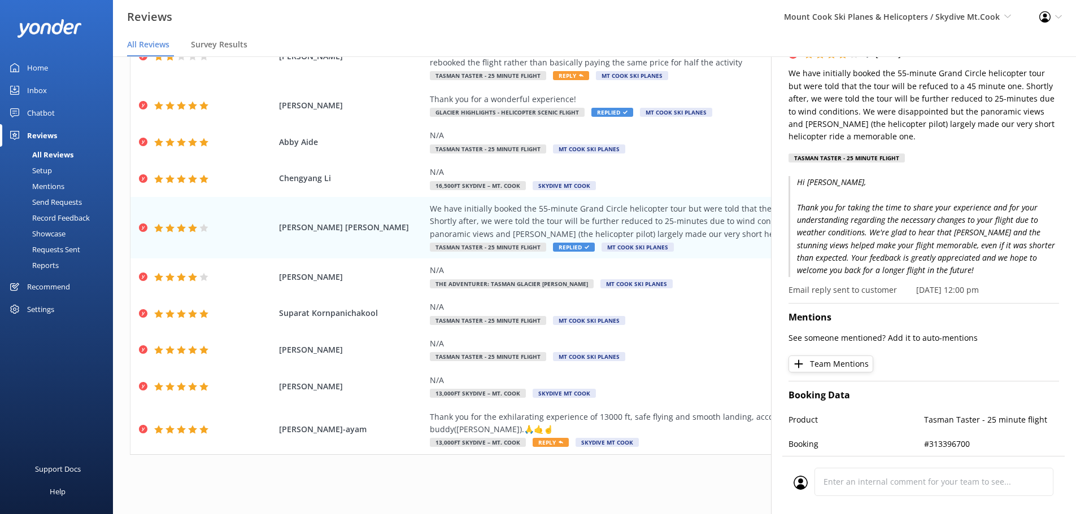  What do you see at coordinates (687, 99) in the screenshot?
I see `div: Thank you for a wonderful experience!` at bounding box center [687, 99].